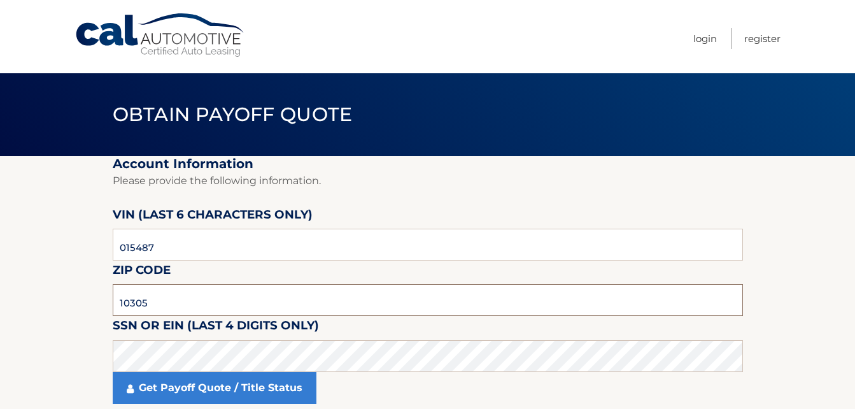  I want to click on label: Zip Code, so click(141, 272).